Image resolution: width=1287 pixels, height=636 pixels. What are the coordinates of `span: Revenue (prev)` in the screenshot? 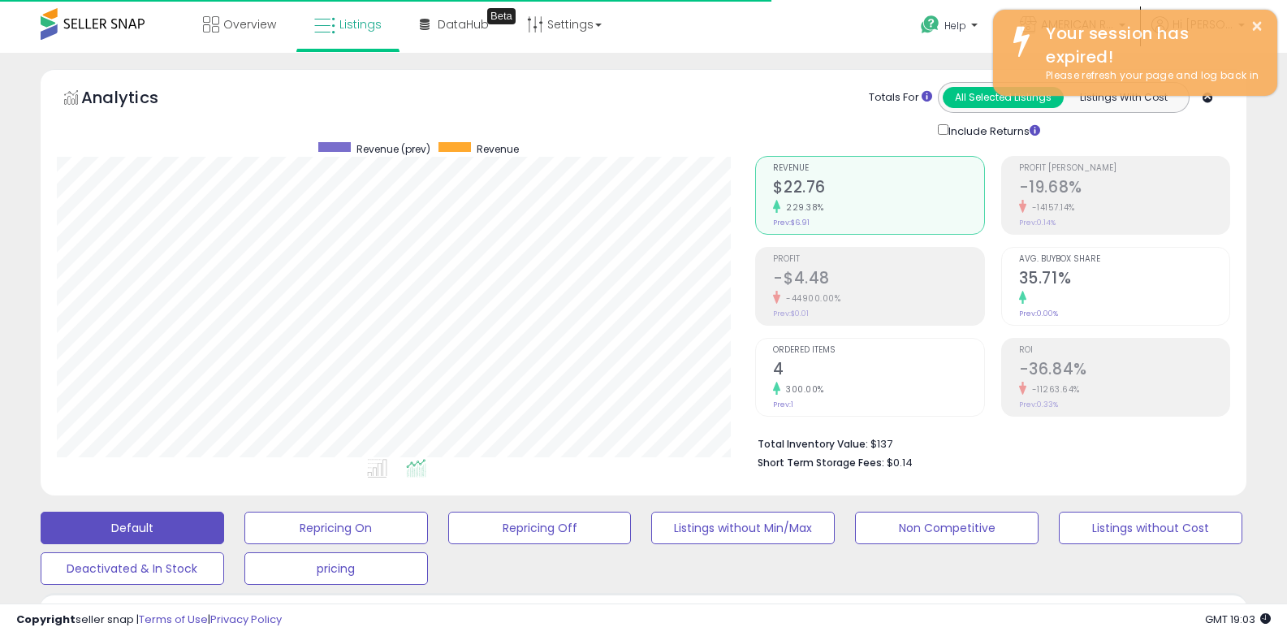 It's located at (393, 149).